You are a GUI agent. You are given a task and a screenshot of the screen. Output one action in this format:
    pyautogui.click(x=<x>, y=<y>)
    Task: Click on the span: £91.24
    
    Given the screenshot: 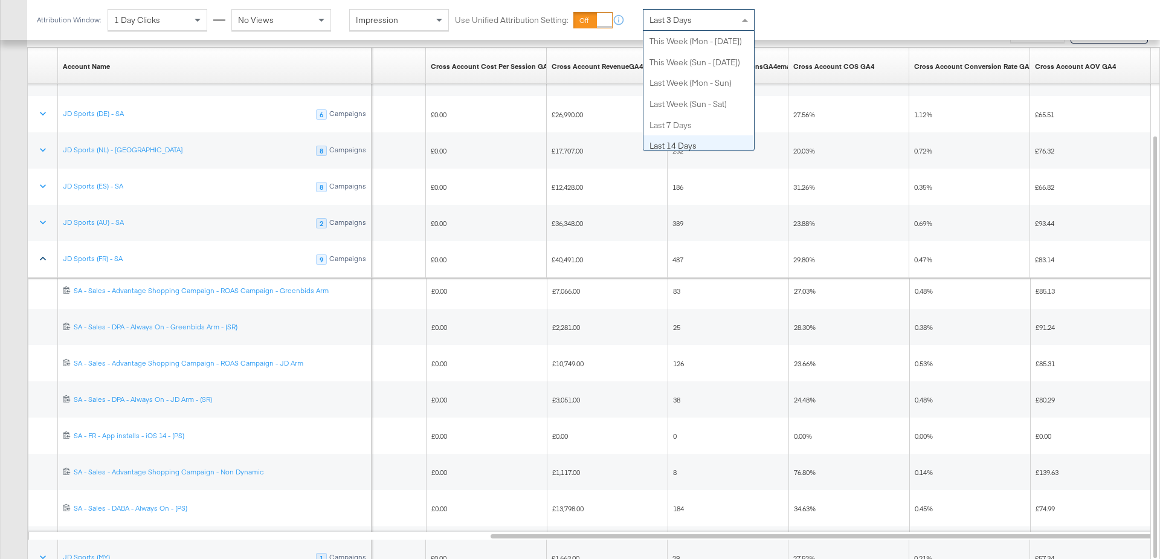 What is the action you would take?
    pyautogui.click(x=1045, y=327)
    